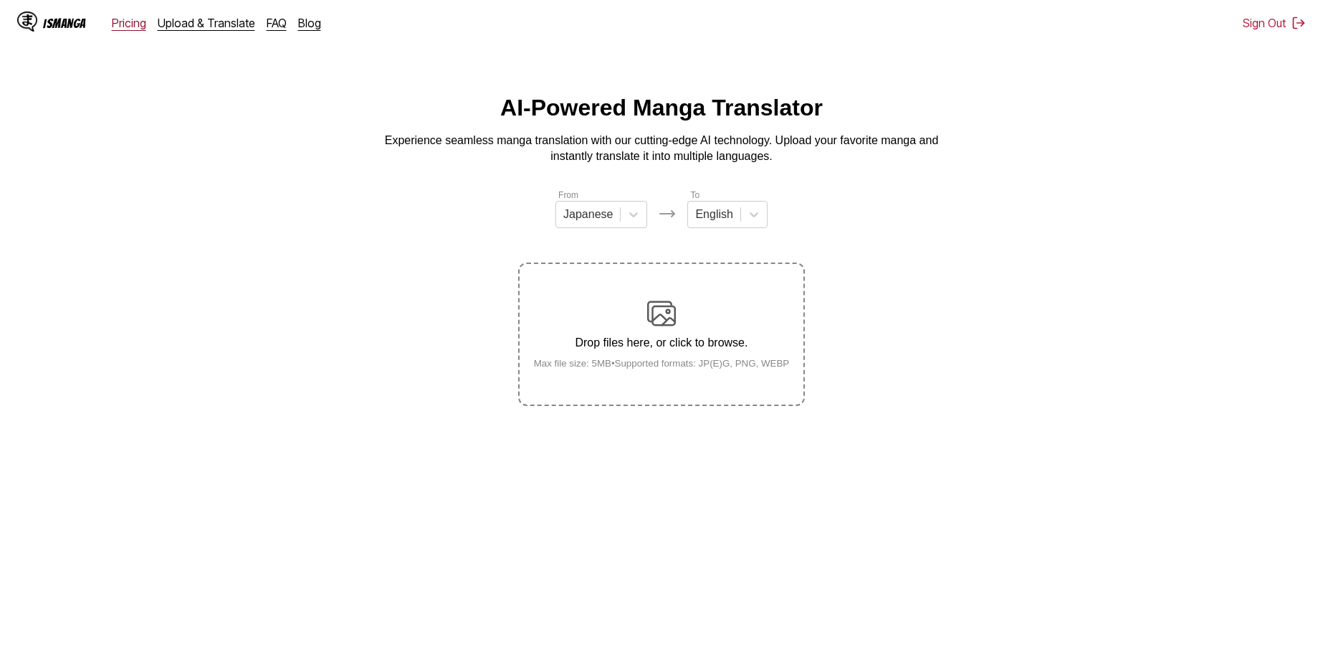 Image resolution: width=1323 pixels, height=665 pixels. What do you see at coordinates (27, 22) in the screenshot?
I see `img: IsManga Logo` at bounding box center [27, 22].